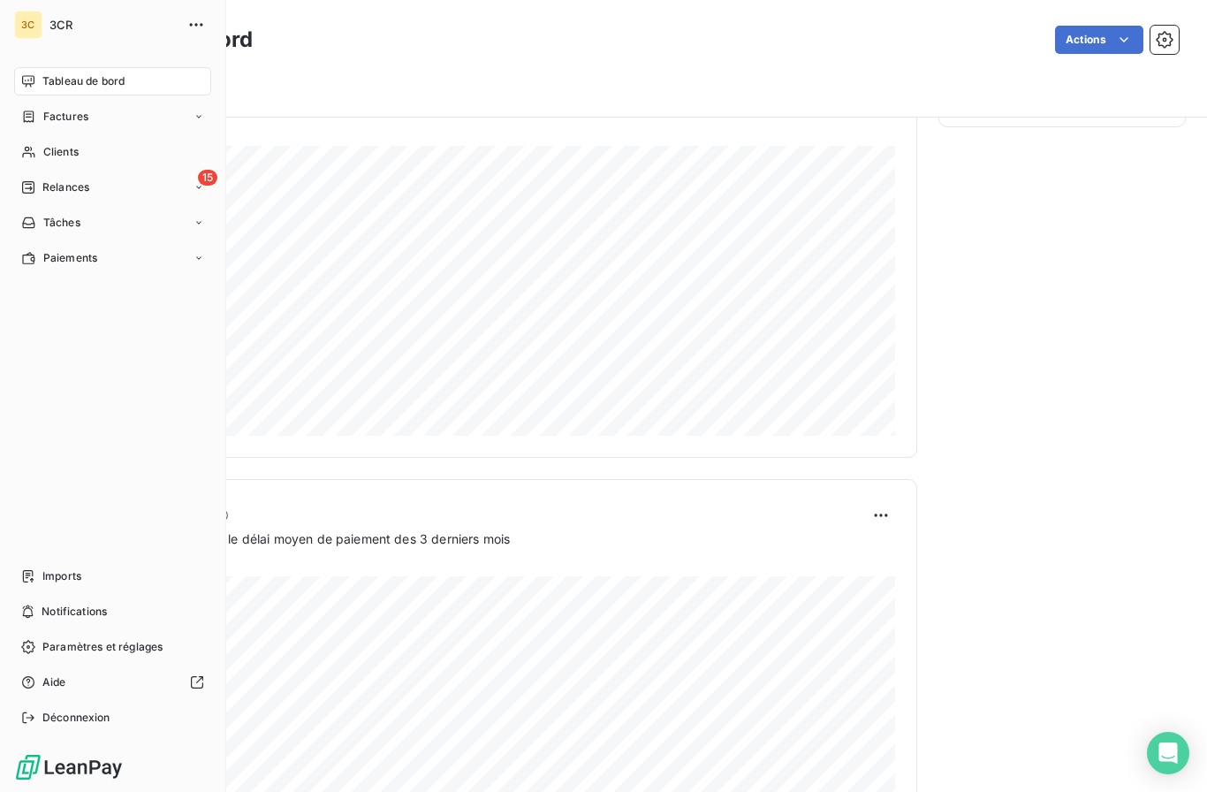 This screenshot has height=792, width=1207. Describe the element at coordinates (74, 611) in the screenshot. I see `span: Notifications` at that location.